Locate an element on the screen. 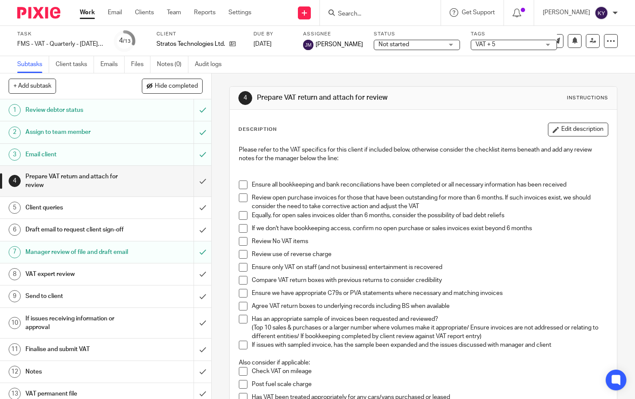 The width and height of the screenshot is (635, 399). p: Ensure only VAT on staff (and not business) entertainment is recovered is located at coordinates (430, 267).